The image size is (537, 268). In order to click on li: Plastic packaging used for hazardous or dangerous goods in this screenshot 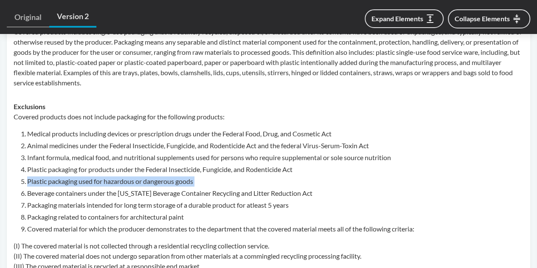, I will do `click(275, 181)`.